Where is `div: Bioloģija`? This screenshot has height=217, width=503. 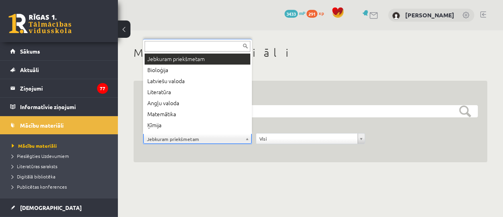
div: Bioloģija is located at coordinates (197, 70).